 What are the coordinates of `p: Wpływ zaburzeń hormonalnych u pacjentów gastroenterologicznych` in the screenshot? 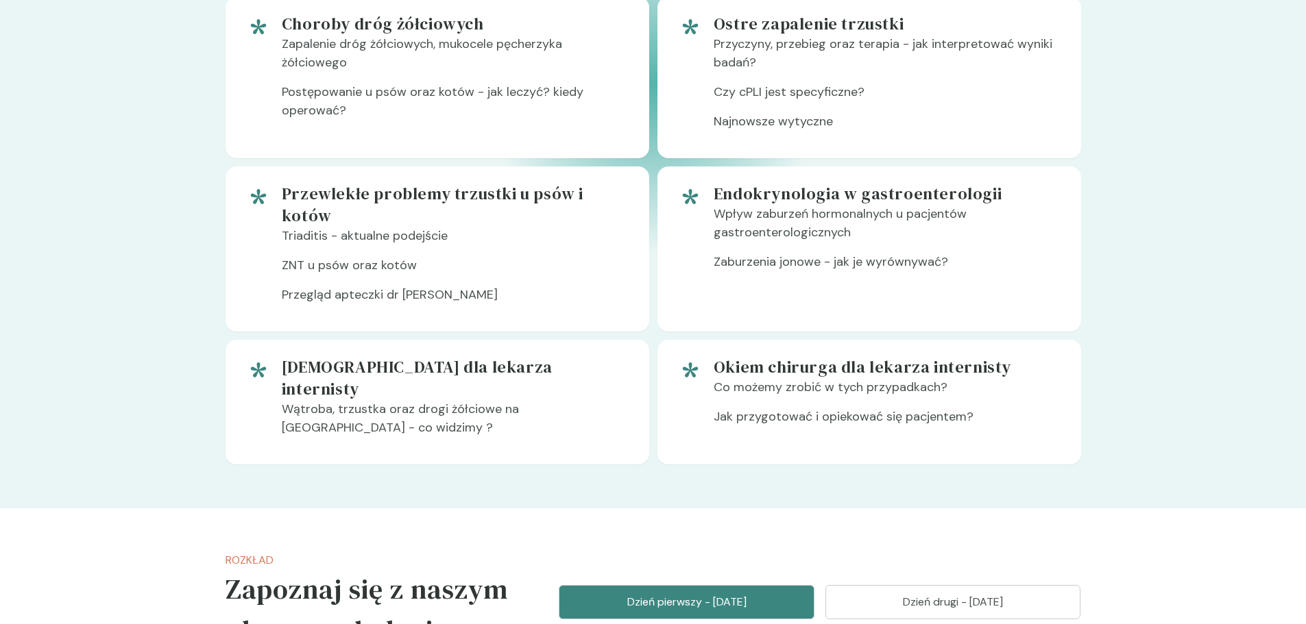 It's located at (886, 229).